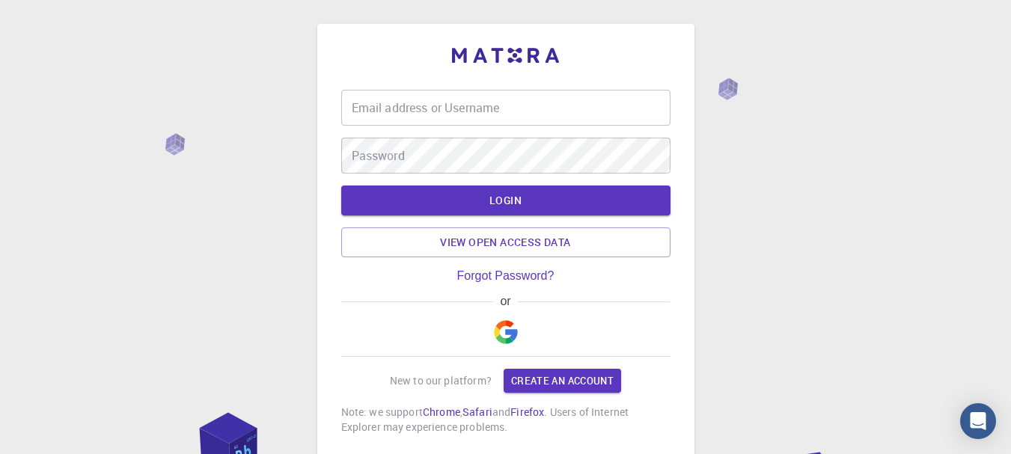 The height and width of the screenshot is (454, 1011). What do you see at coordinates (506, 332) in the screenshot?
I see `img: Google` at bounding box center [506, 332].